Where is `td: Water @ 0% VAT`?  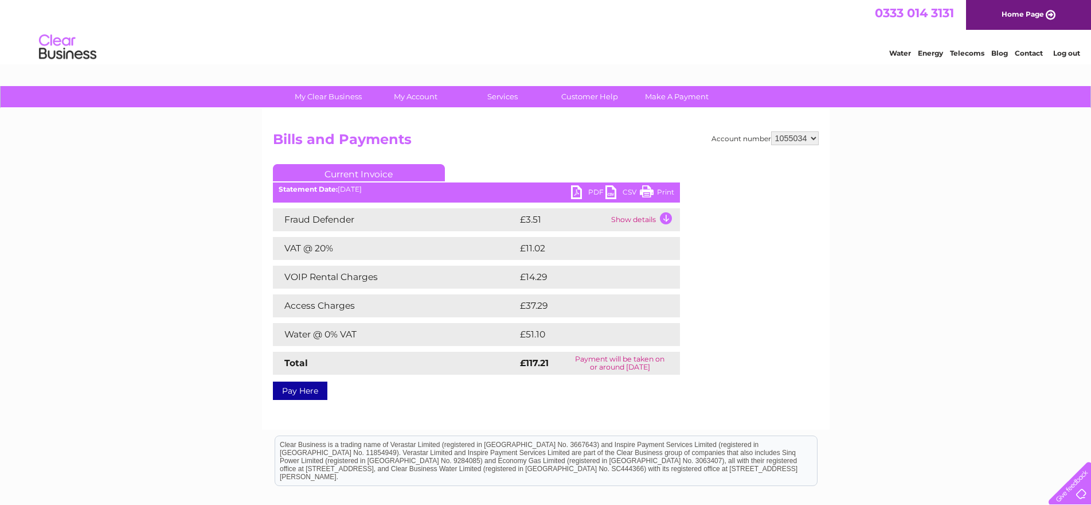
td: Water @ 0% VAT is located at coordinates (395, 334).